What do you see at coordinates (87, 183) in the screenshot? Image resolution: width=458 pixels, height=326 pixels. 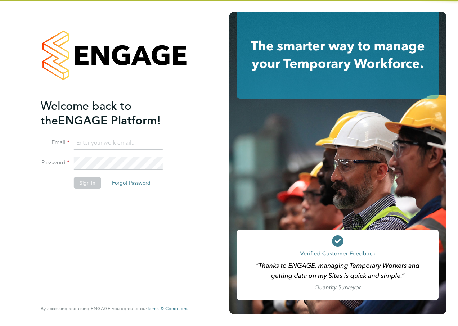 I see `button: Sign In` at bounding box center [87, 183].